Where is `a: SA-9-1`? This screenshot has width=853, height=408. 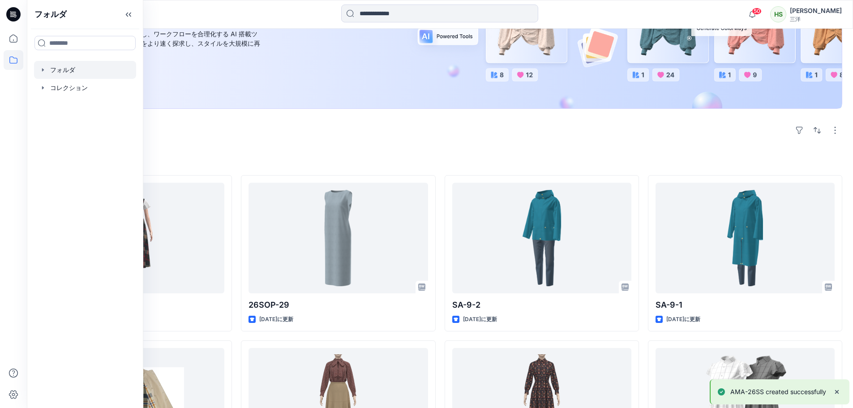
a: SA-9-1 is located at coordinates (745, 238).